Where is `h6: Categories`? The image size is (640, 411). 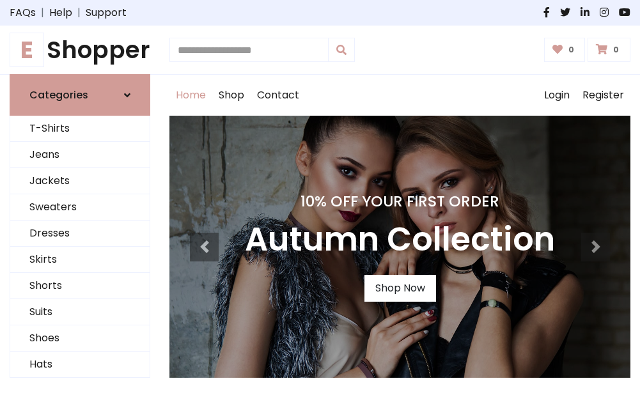
h6: Categories is located at coordinates (59, 95).